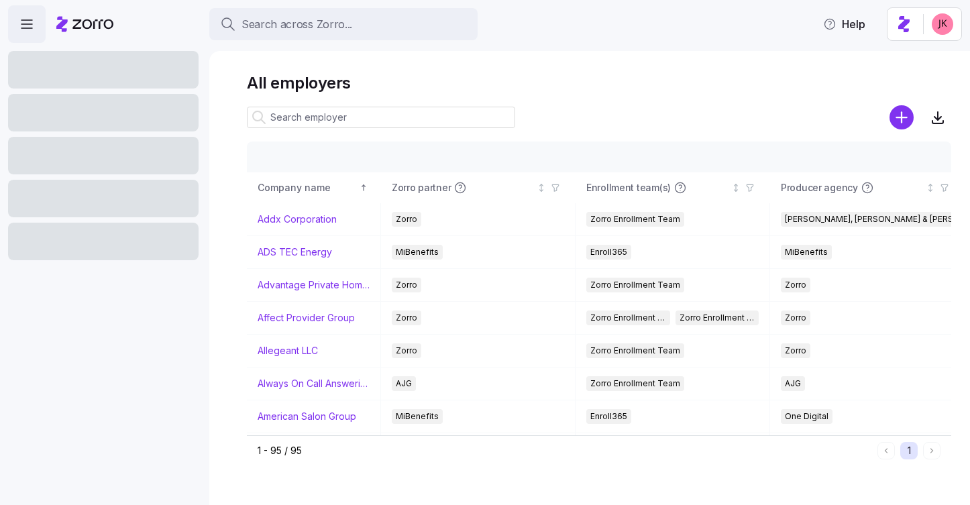  Describe the element at coordinates (421, 188) in the screenshot. I see `span: Zorro partner` at that location.